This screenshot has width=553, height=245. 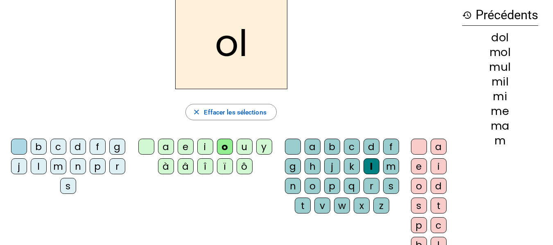 I want to click on div: ma, so click(x=500, y=126).